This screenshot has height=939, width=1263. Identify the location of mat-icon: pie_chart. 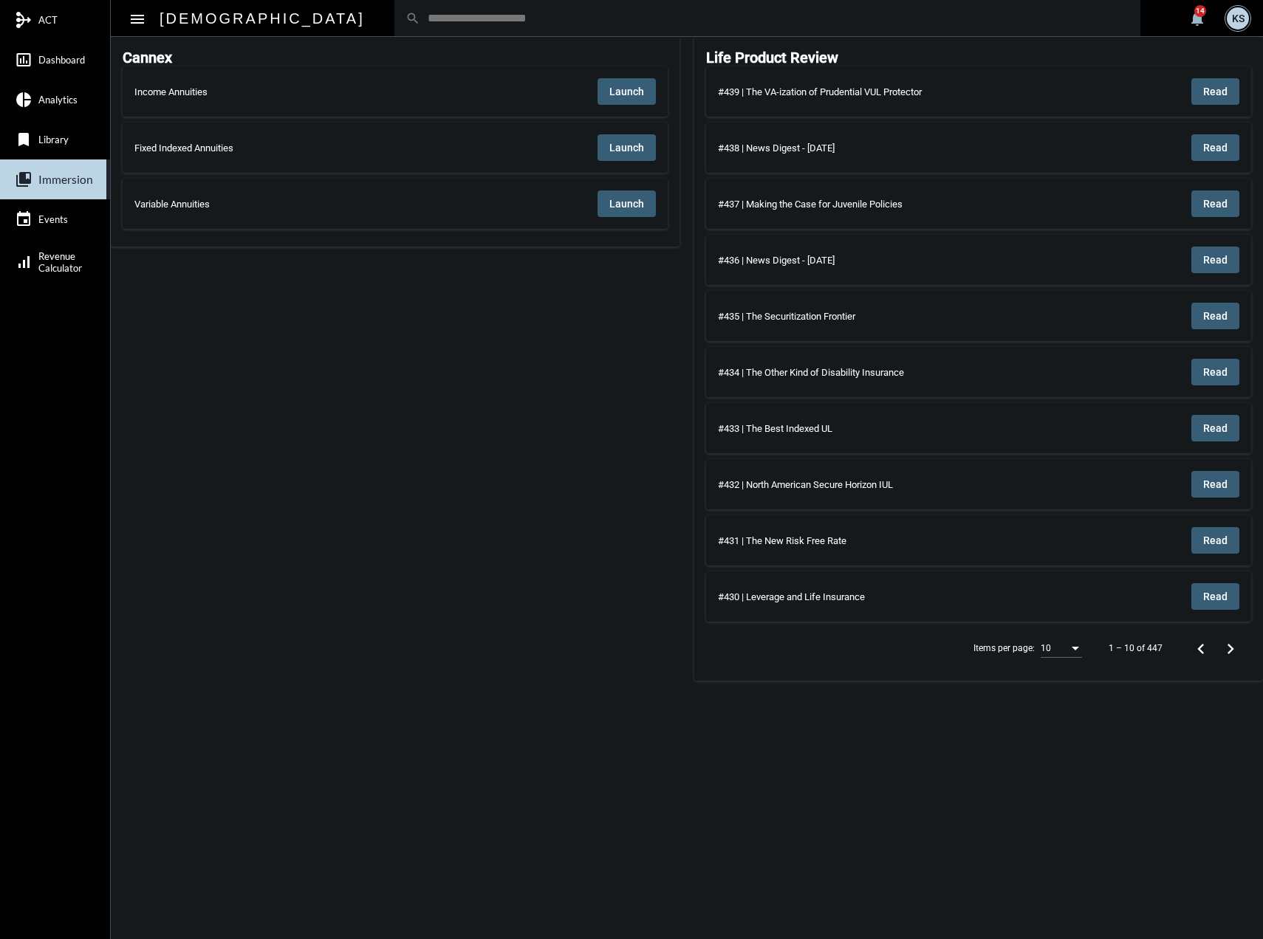
(24, 100).